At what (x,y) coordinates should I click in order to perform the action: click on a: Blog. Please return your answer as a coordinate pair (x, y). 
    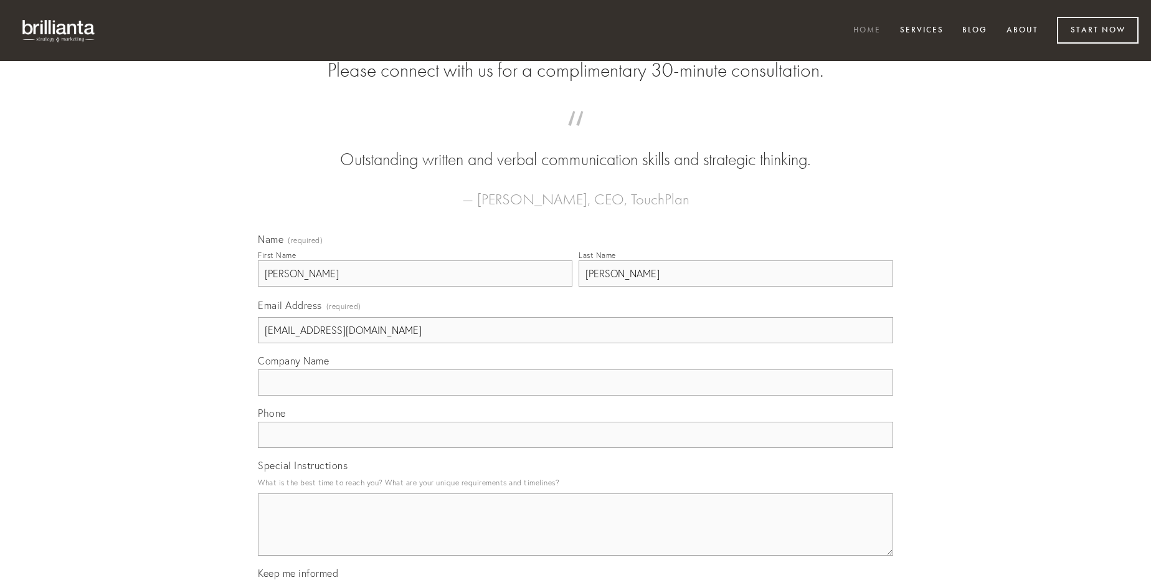
    Looking at the image, I should click on (975, 31).